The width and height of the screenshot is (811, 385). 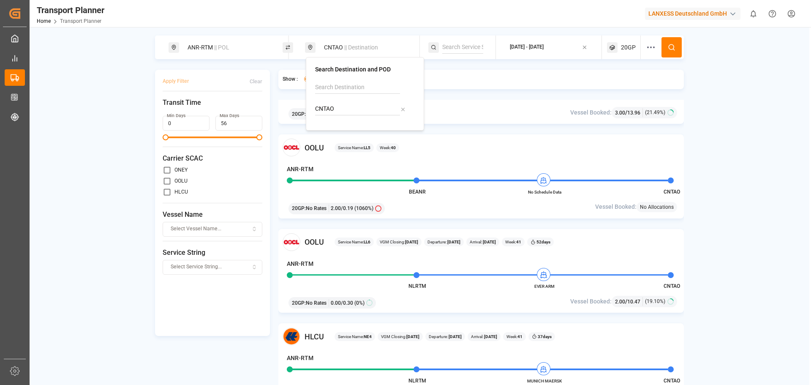 What do you see at coordinates (655, 112) in the screenshot?
I see `span: (21.49%)` at bounding box center [655, 112].